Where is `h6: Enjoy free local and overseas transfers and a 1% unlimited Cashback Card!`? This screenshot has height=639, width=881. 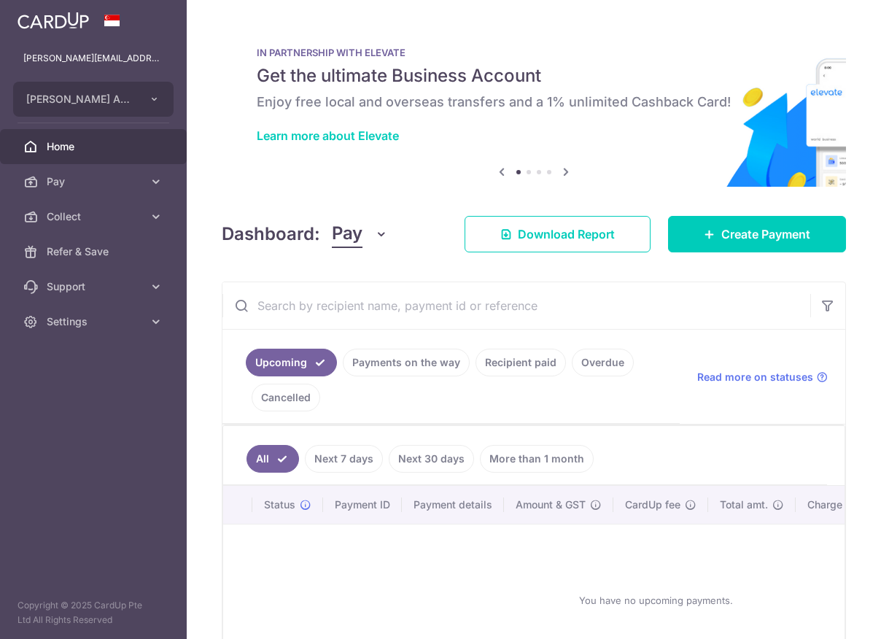 h6: Enjoy free local and overseas transfers and a 1% unlimited Cashback Card! is located at coordinates (534, 102).